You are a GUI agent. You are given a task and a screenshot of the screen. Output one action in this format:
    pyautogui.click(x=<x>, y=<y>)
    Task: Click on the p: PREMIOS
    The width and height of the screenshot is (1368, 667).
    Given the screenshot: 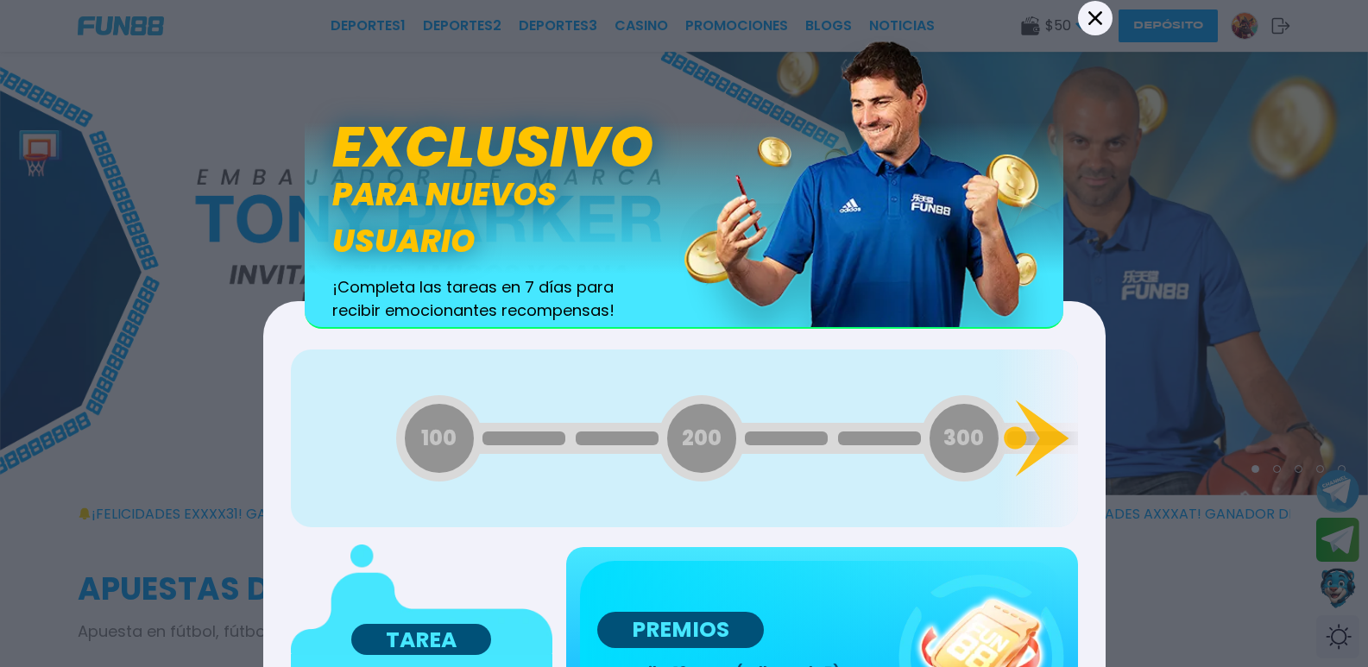 What is the action you would take?
    pyautogui.click(x=680, y=630)
    